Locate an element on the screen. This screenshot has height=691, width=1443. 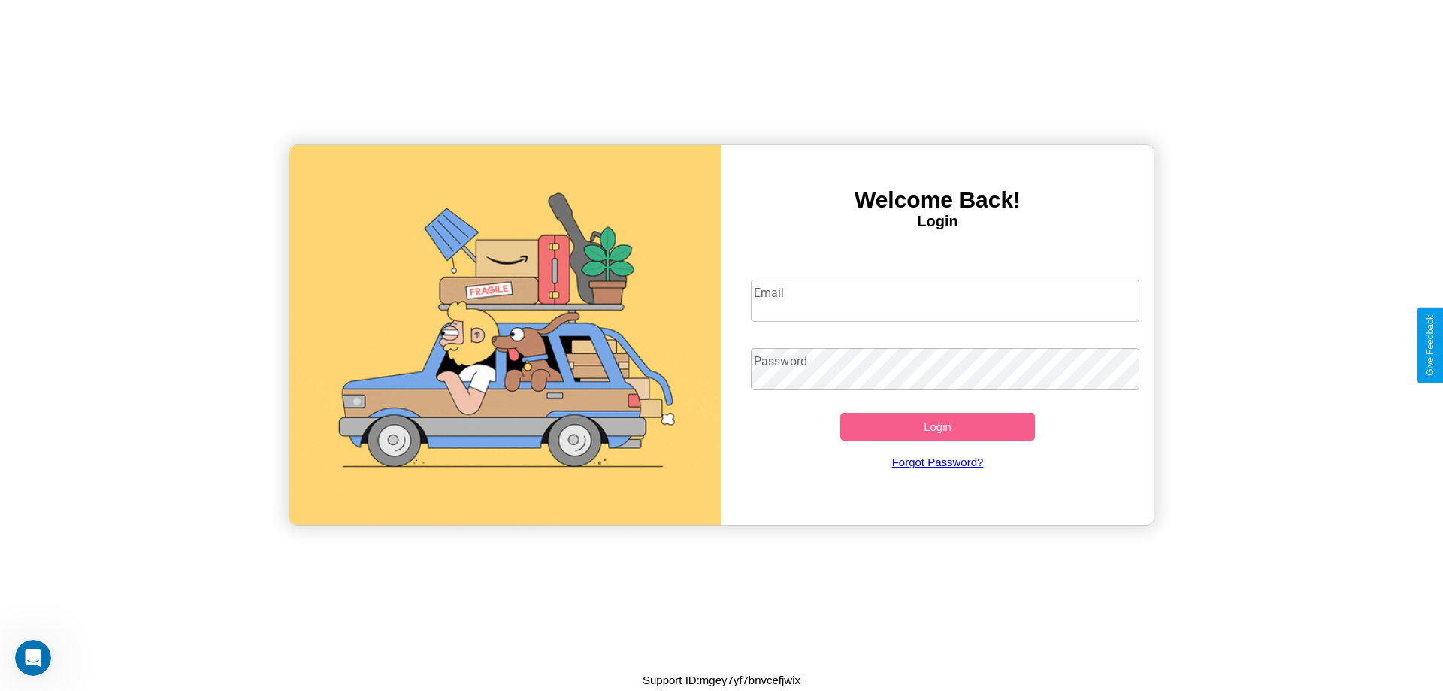
h4: Login is located at coordinates (937, 221).